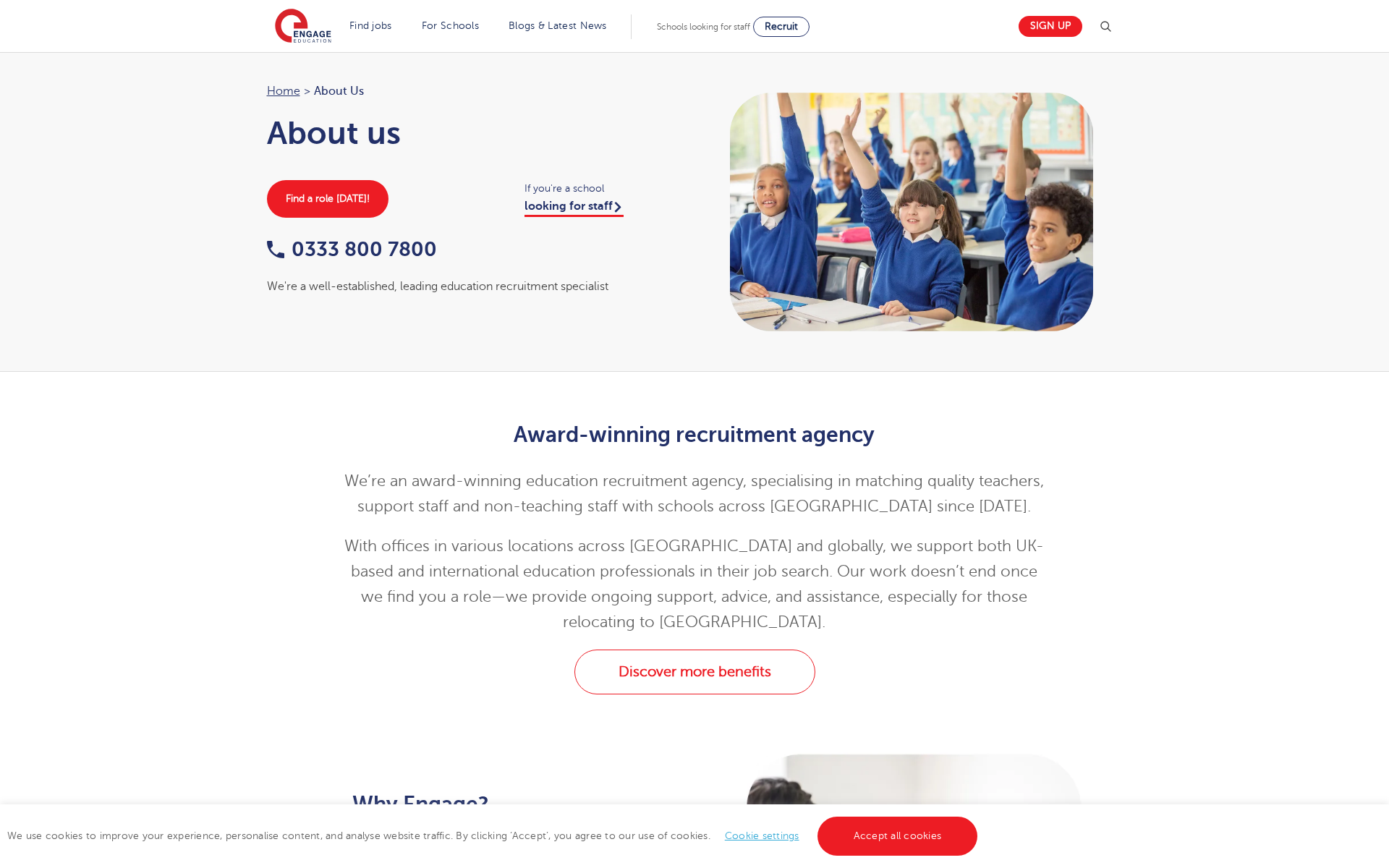  Describe the element at coordinates (283, 91) in the screenshot. I see `a: Home` at that location.